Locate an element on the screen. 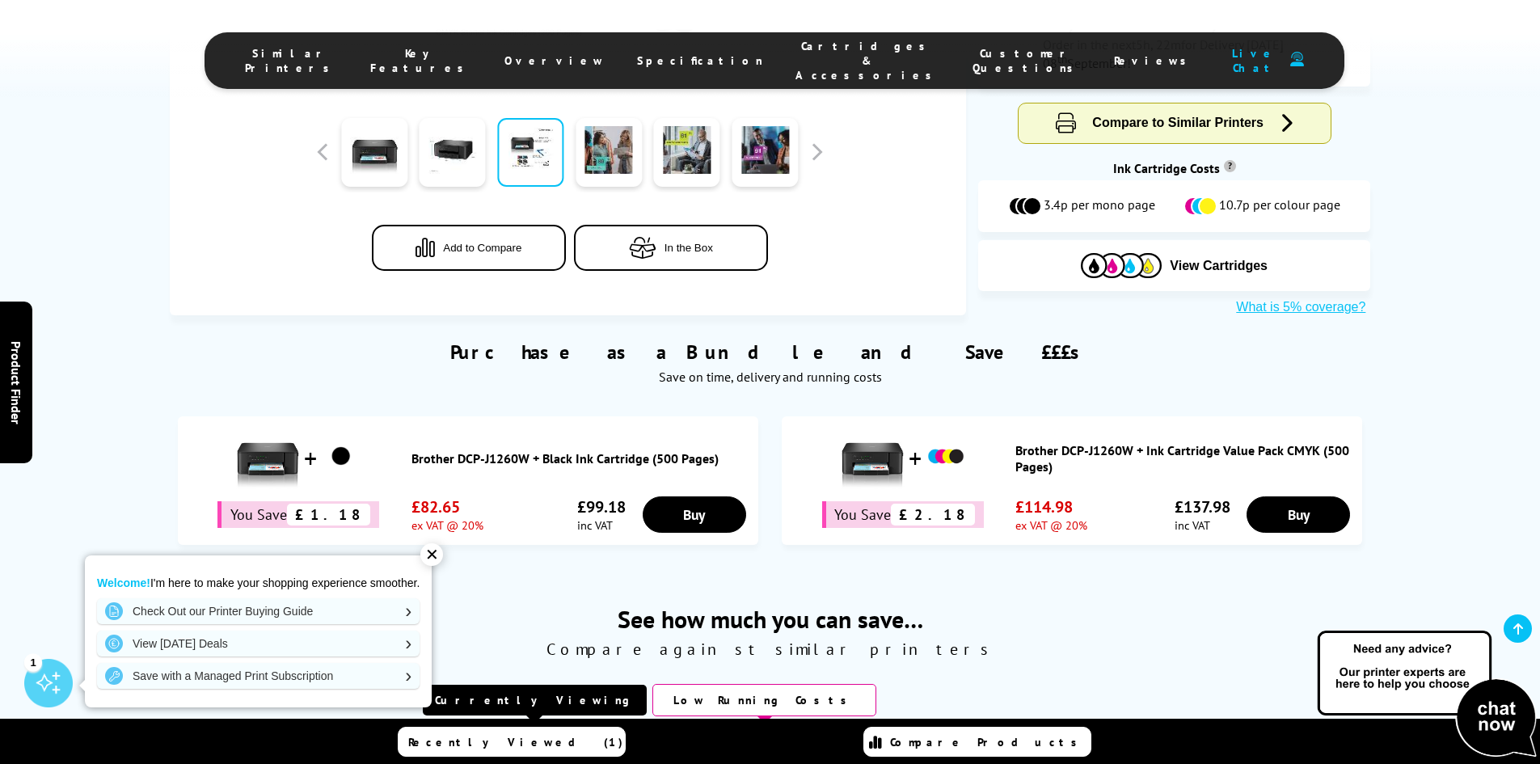 The image size is (1540, 764). button: Compare to Similar Printers is located at coordinates (1175, 123).